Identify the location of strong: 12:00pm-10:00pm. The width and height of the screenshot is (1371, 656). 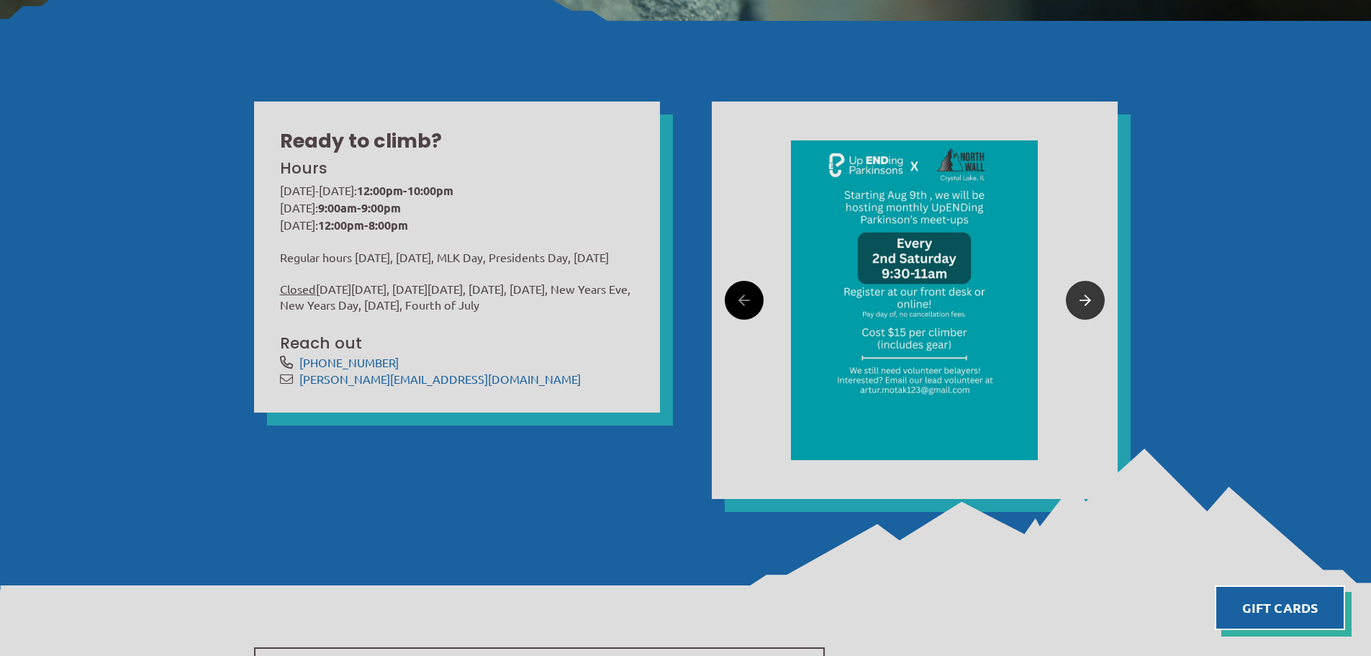
(405, 190).